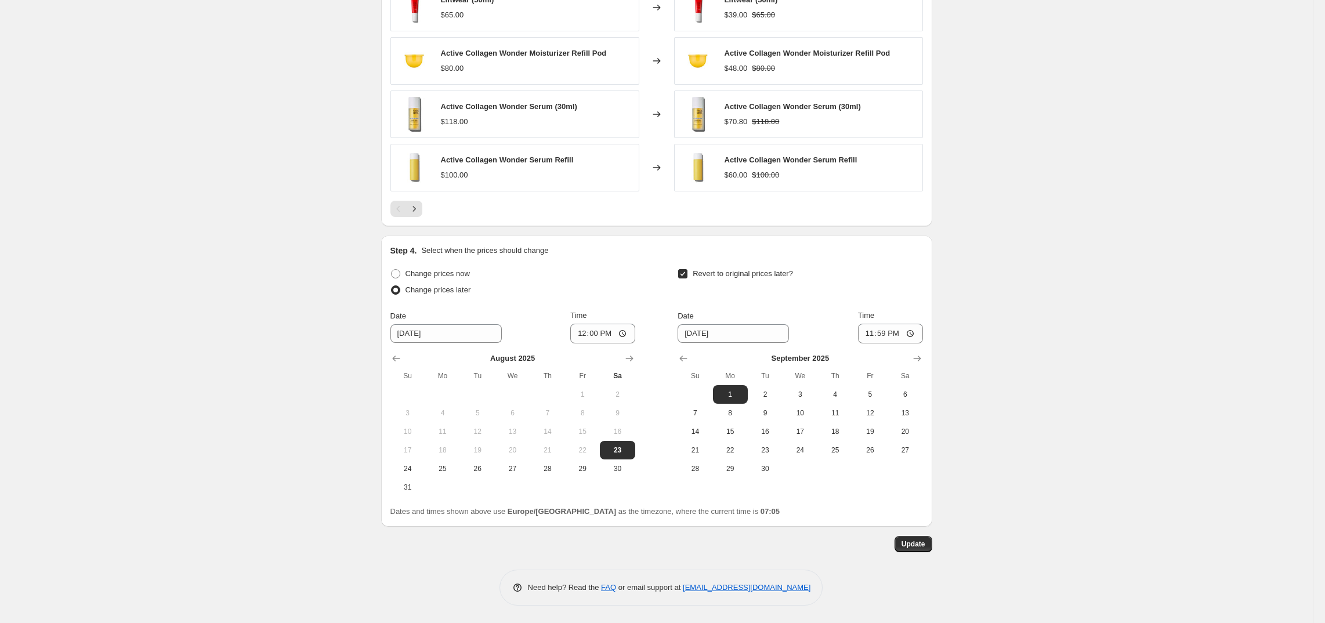 Image resolution: width=1325 pixels, height=623 pixels. What do you see at coordinates (396, 358) in the screenshot?
I see `button: Show previous month, July 2025` at bounding box center [396, 358].